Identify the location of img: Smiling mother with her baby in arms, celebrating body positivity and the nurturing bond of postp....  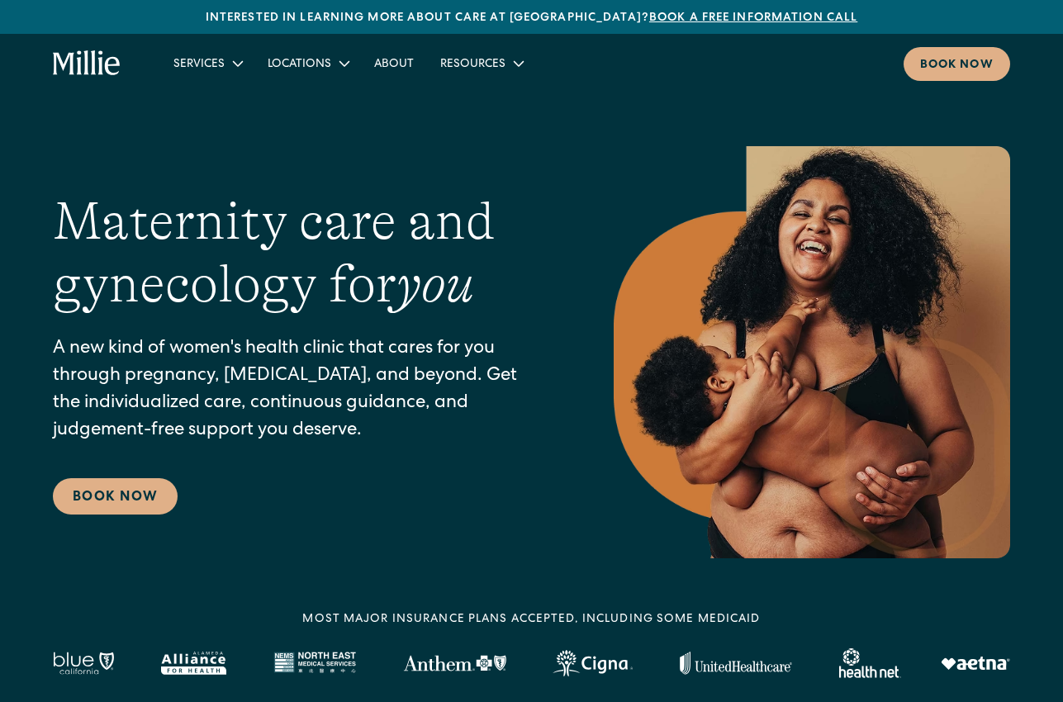
(812, 352).